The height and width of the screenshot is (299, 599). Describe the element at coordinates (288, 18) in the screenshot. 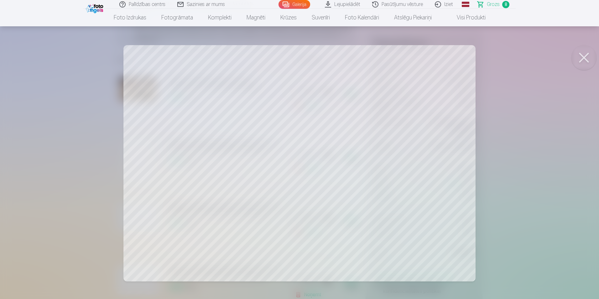

I see `a: Krūzes` at that location.